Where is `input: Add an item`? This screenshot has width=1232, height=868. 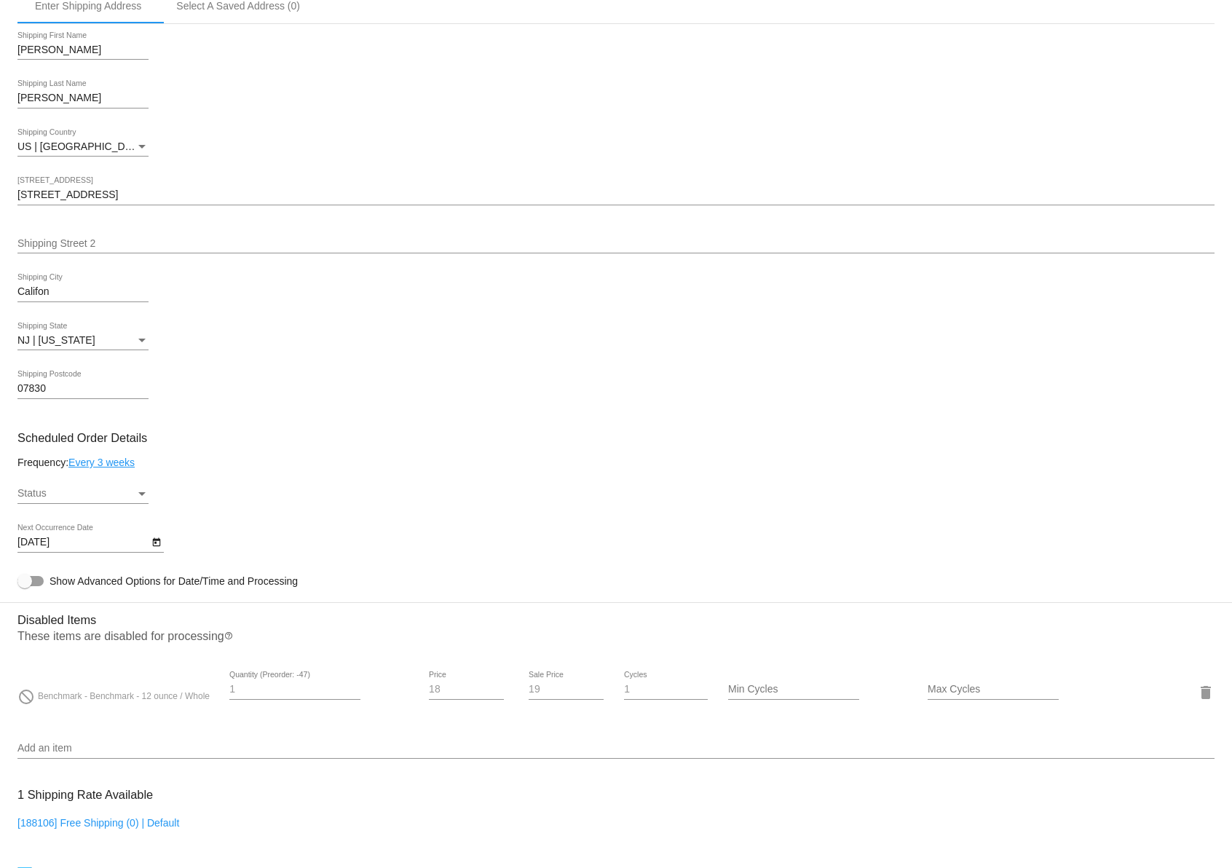
input: Add an item is located at coordinates (616, 749).